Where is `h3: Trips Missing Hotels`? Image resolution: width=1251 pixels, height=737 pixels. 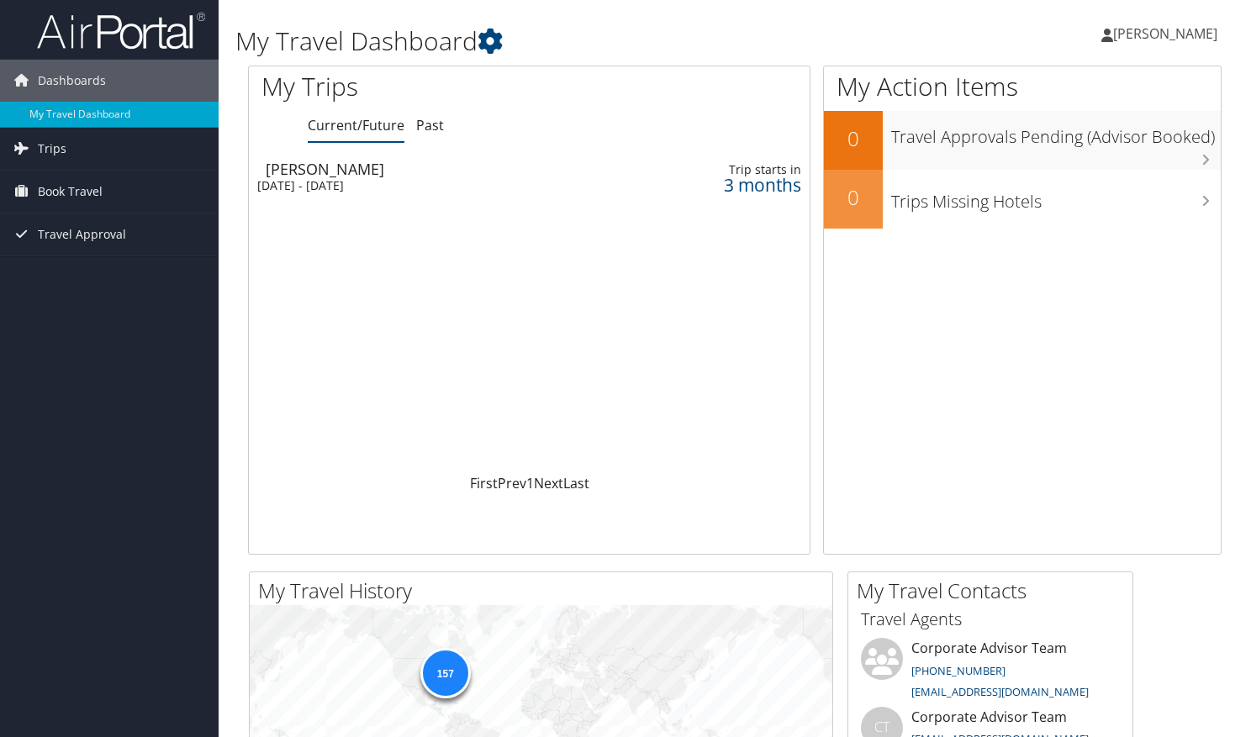
h3: Trips Missing Hotels is located at coordinates (1056, 198).